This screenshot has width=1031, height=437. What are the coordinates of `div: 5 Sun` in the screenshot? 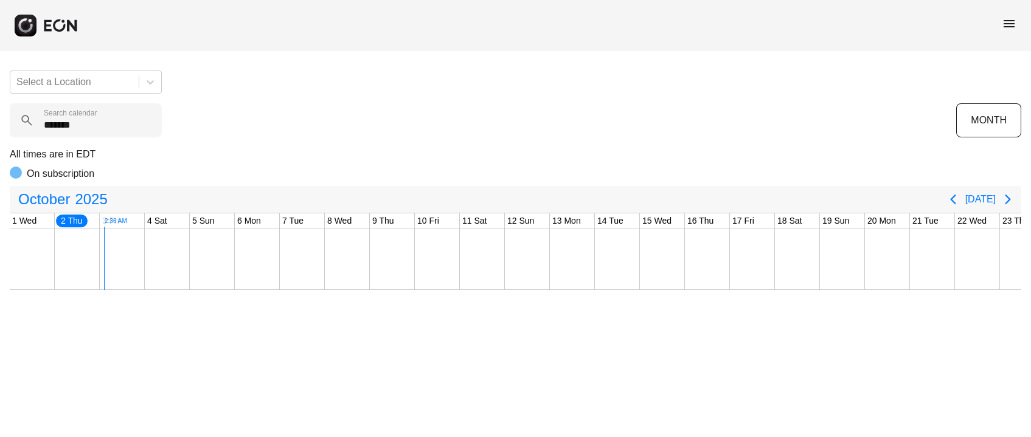 It's located at (203, 221).